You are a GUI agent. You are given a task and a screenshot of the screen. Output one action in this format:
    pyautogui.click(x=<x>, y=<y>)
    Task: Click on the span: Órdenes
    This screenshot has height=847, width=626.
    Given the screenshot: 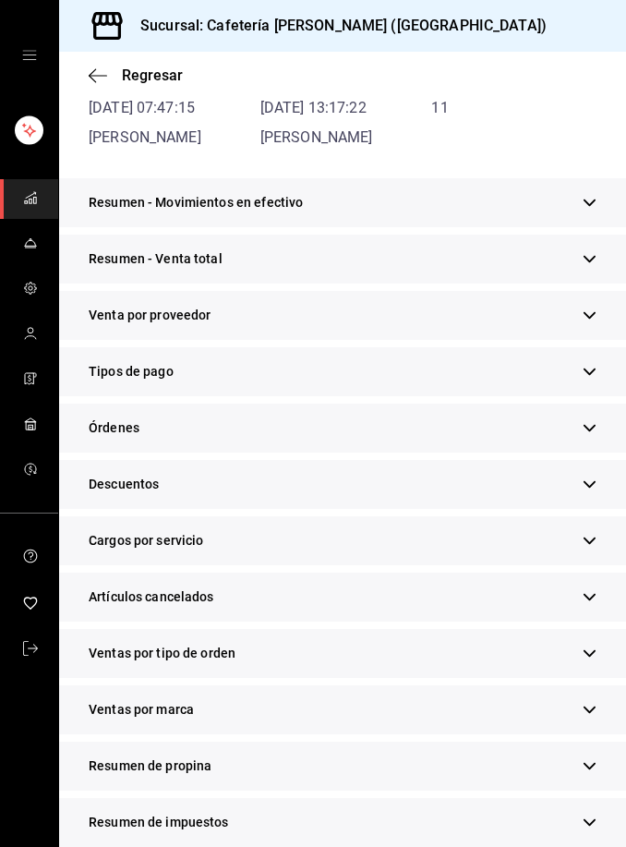 What is the action you would take?
    pyautogui.click(x=114, y=428)
    